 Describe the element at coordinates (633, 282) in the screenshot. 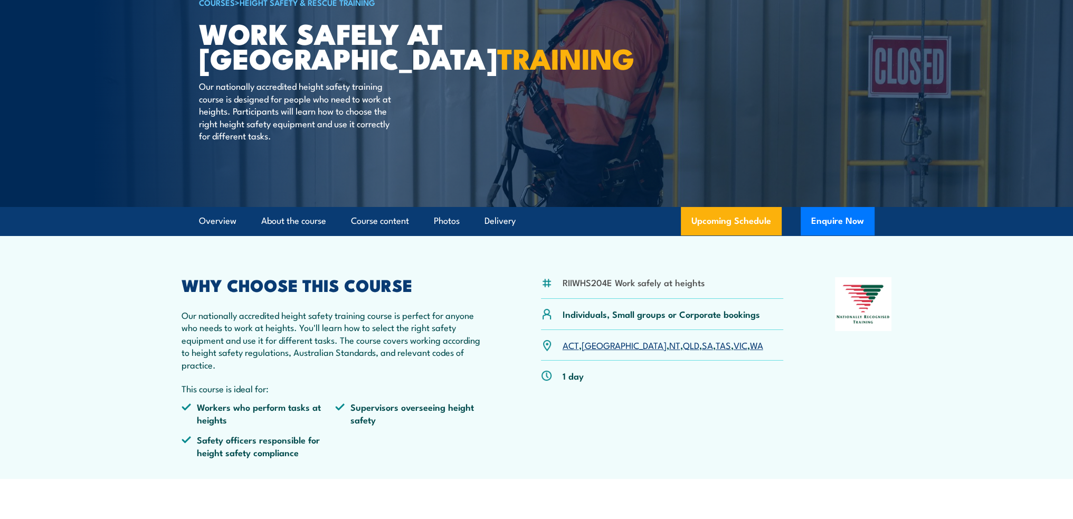

I see `li: RIIWHS204E Work safely at heights` at that location.